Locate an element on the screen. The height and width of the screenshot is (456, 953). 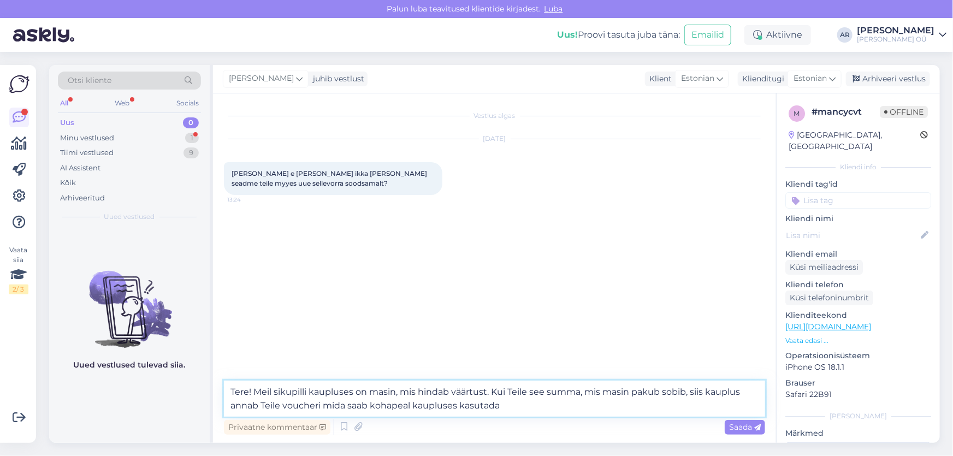
p: Kliendi nimi is located at coordinates (858, 219).